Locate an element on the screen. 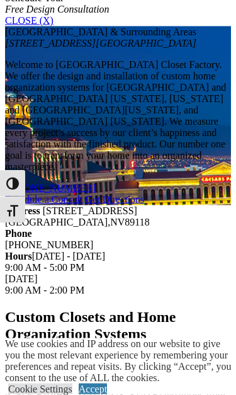  span: NV is located at coordinates (117, 222).